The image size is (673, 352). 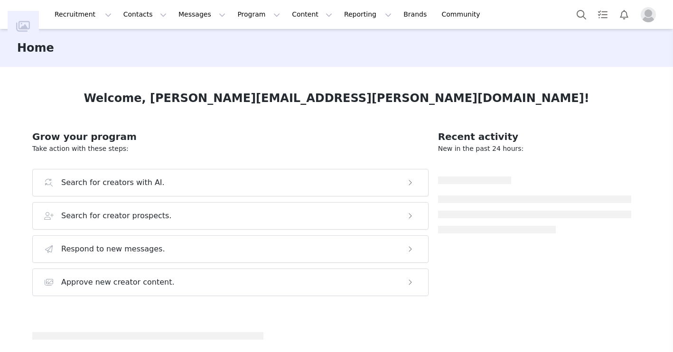 I want to click on h2: Grow your program, so click(x=230, y=137).